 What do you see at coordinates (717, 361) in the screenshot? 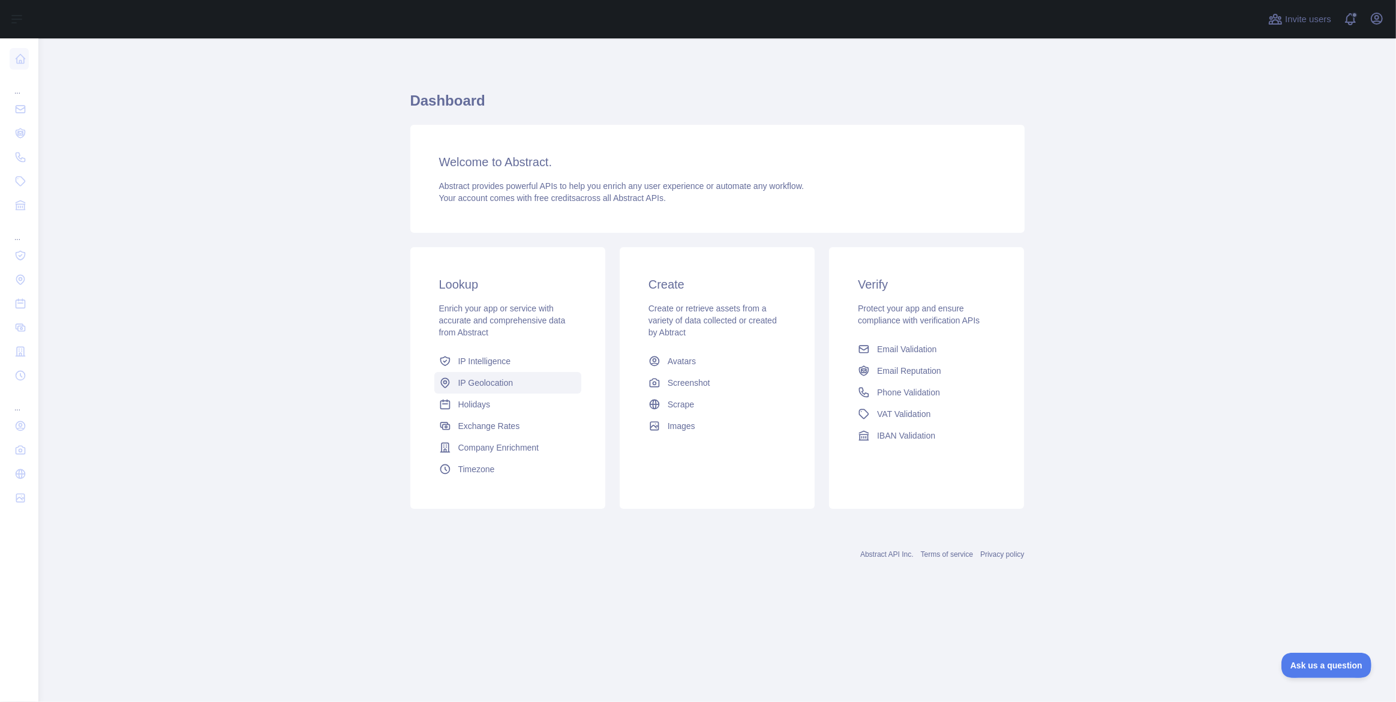
I see `a: Avatars` at bounding box center [717, 361].